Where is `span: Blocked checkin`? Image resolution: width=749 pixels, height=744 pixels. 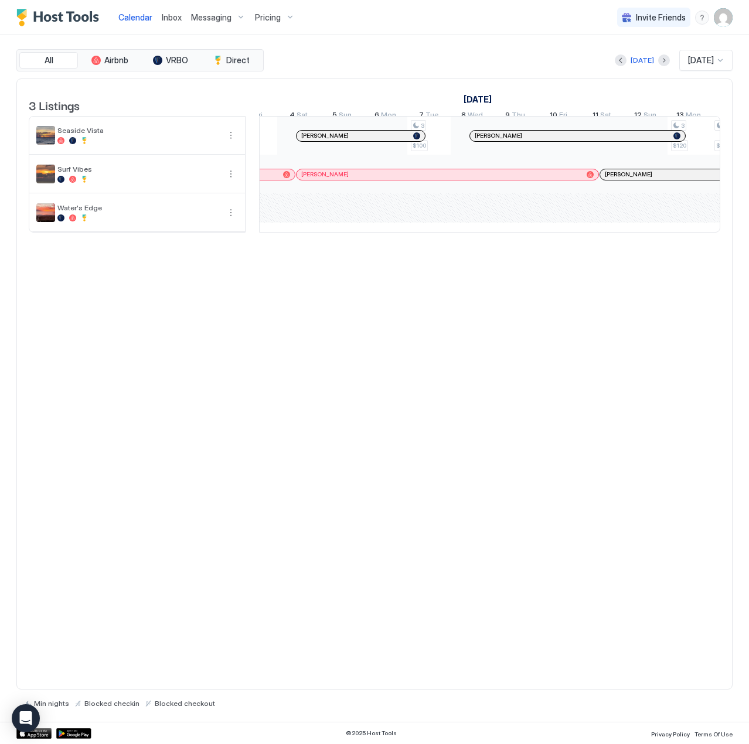
span: Blocked checkin is located at coordinates (112, 703).